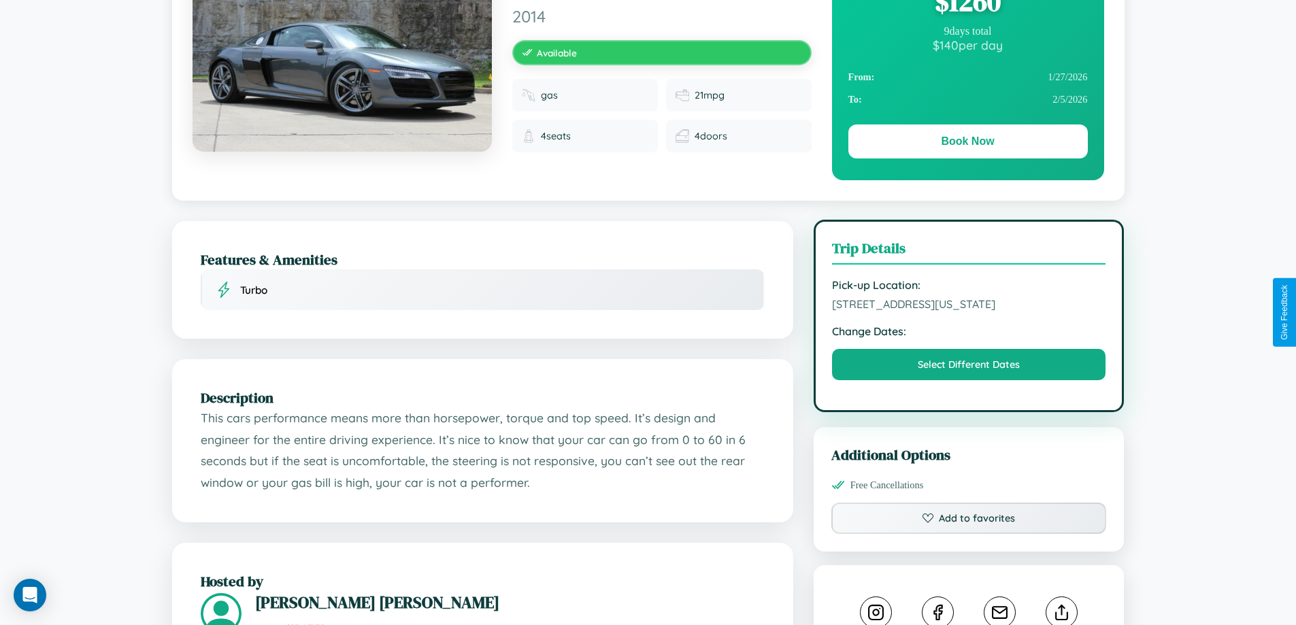  What do you see at coordinates (968, 141) in the screenshot?
I see `button: Book Now` at bounding box center [968, 141].